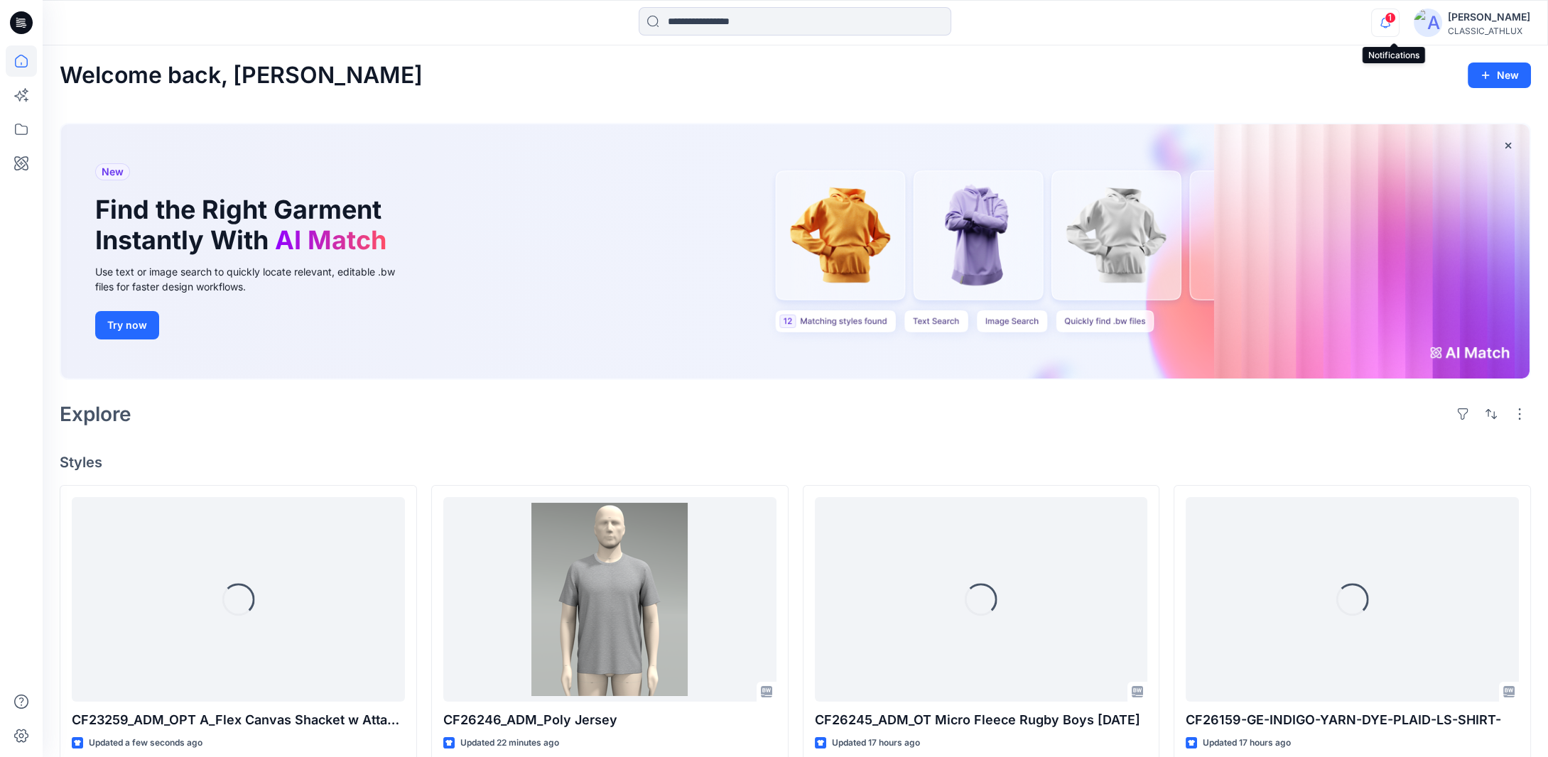 This screenshot has width=1548, height=757. What do you see at coordinates (255, 279) in the screenshot?
I see `div: Use text or image search to quickly locate relevant, editable .bw files for faster design workflows.` at bounding box center [255, 279].